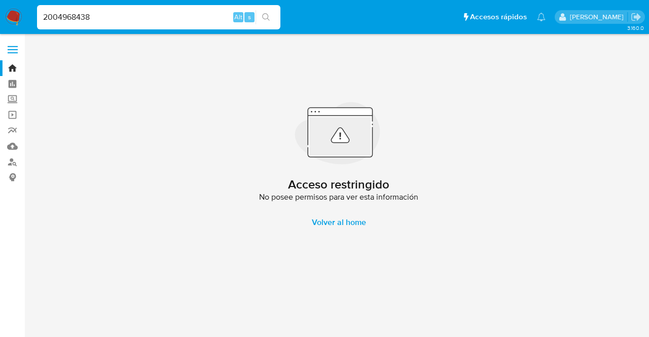 The image size is (649, 337). What do you see at coordinates (498, 17) in the screenshot?
I see `span: Accesos rápidos` at bounding box center [498, 17].